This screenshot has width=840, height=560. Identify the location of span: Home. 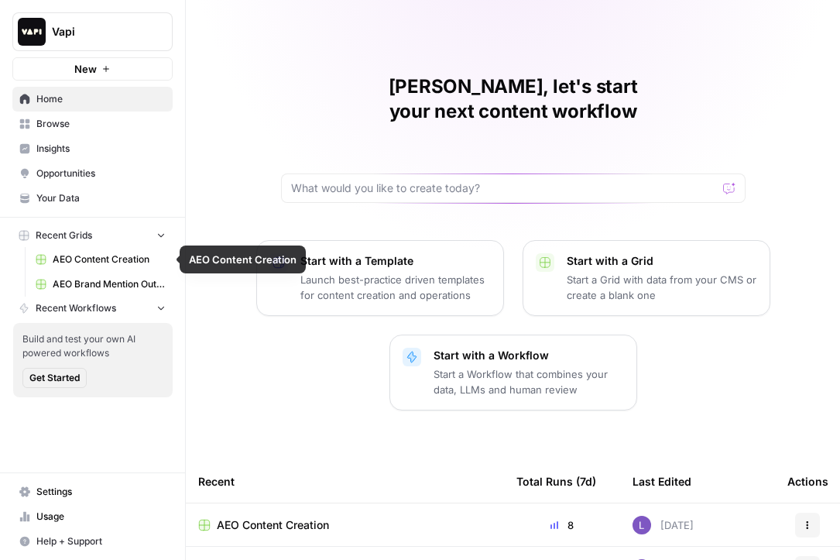
(101, 99).